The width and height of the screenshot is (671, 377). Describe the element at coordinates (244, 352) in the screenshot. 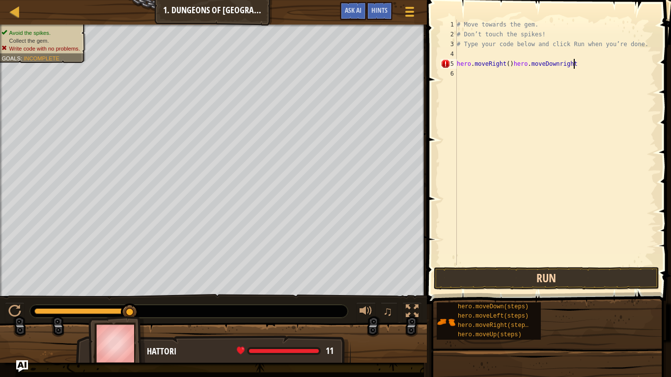

I see `div: Hattori` at that location.